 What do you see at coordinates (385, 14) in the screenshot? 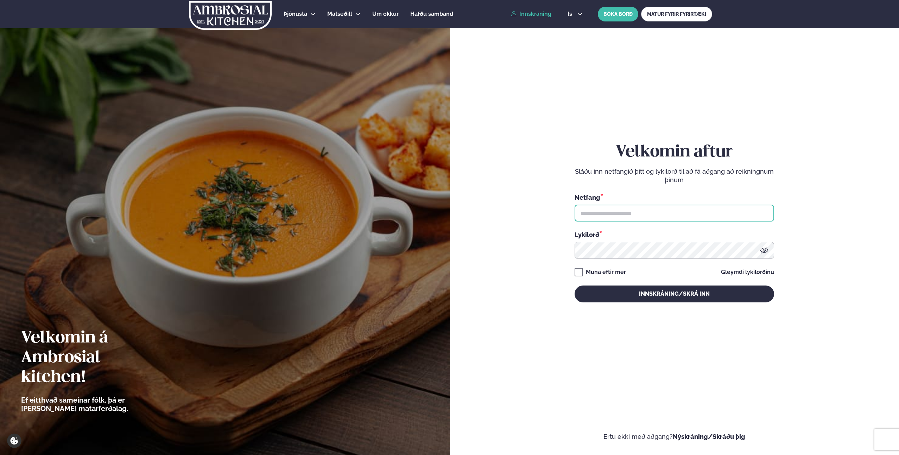
I see `a: Um okkur` at bounding box center [385, 14].